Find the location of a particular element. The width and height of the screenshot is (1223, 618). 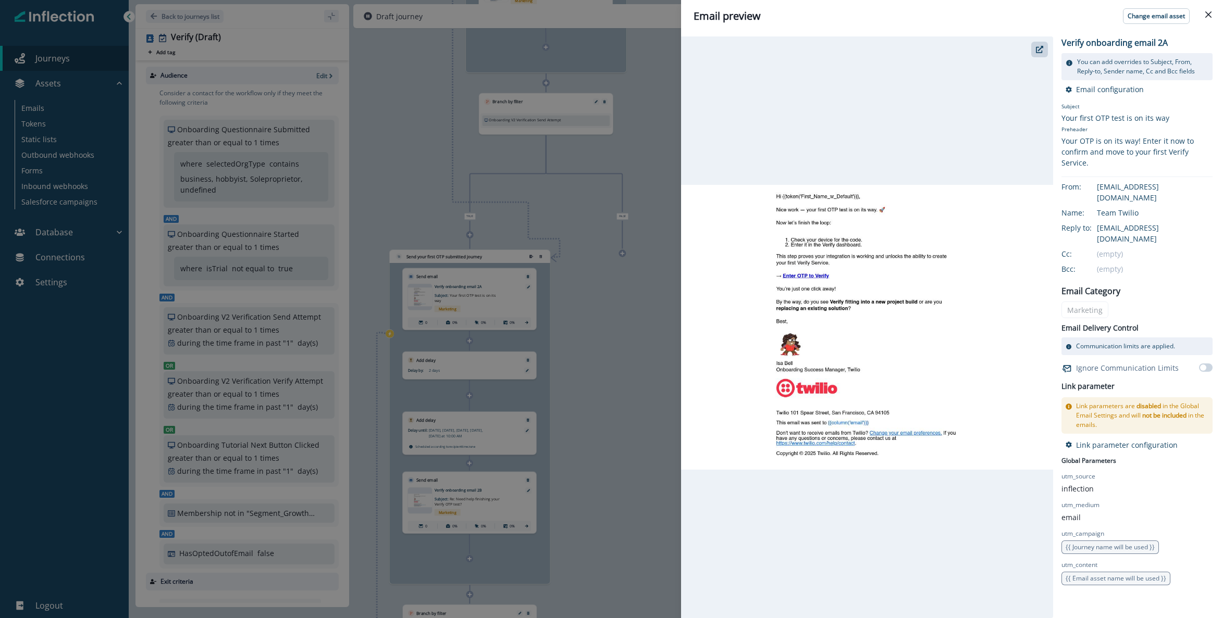

p: utm_campaign is located at coordinates (1083, 534).